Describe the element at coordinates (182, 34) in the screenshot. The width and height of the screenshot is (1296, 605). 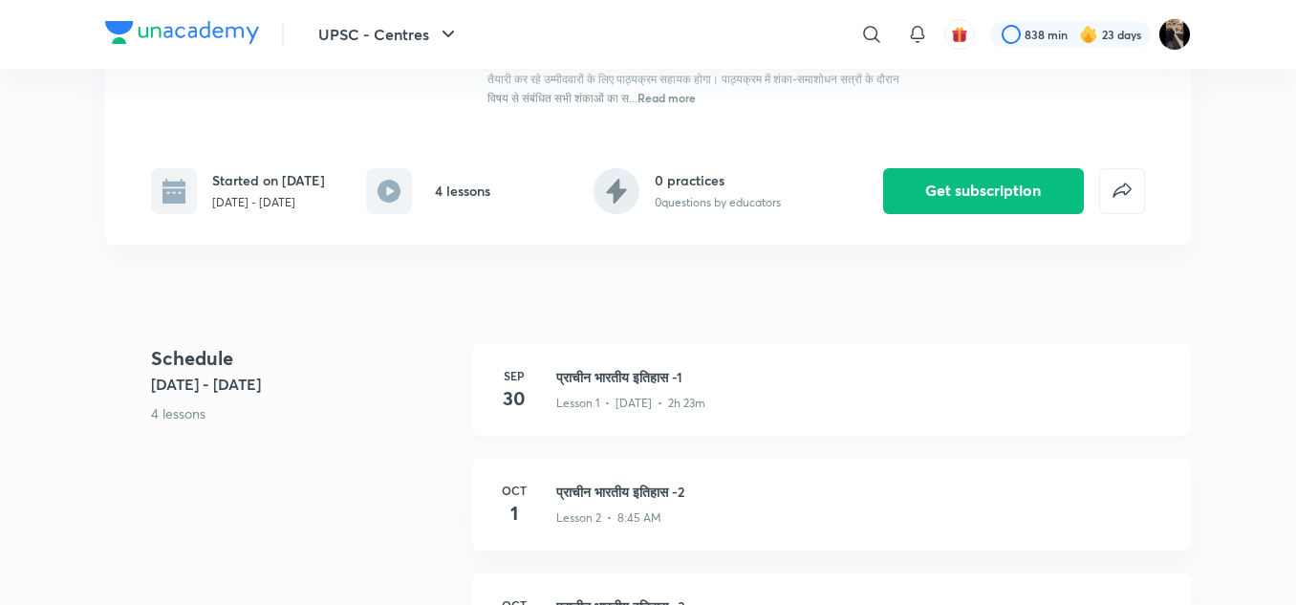
I see `a: Company Logo` at that location.